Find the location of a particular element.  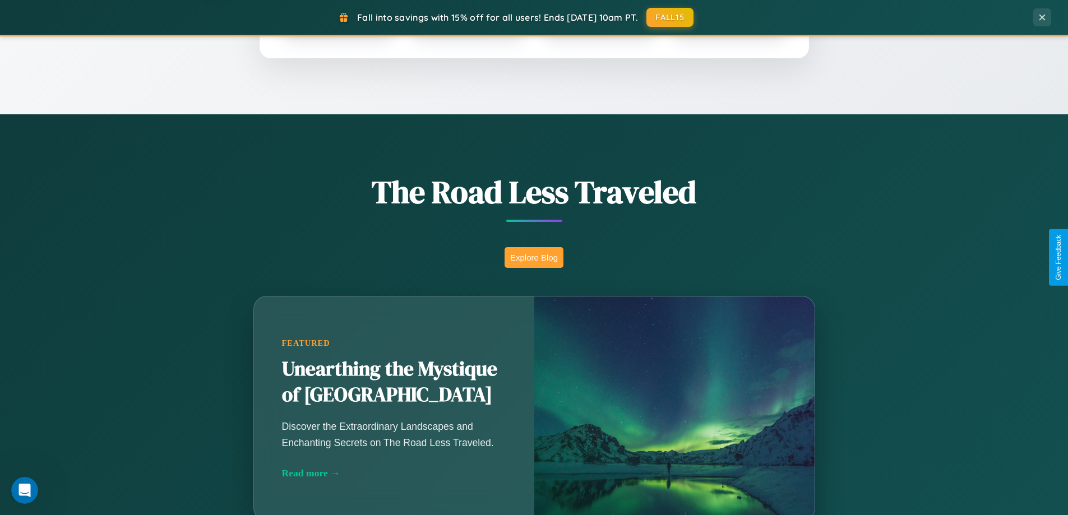

div: Give Feedback is located at coordinates (1058, 257).